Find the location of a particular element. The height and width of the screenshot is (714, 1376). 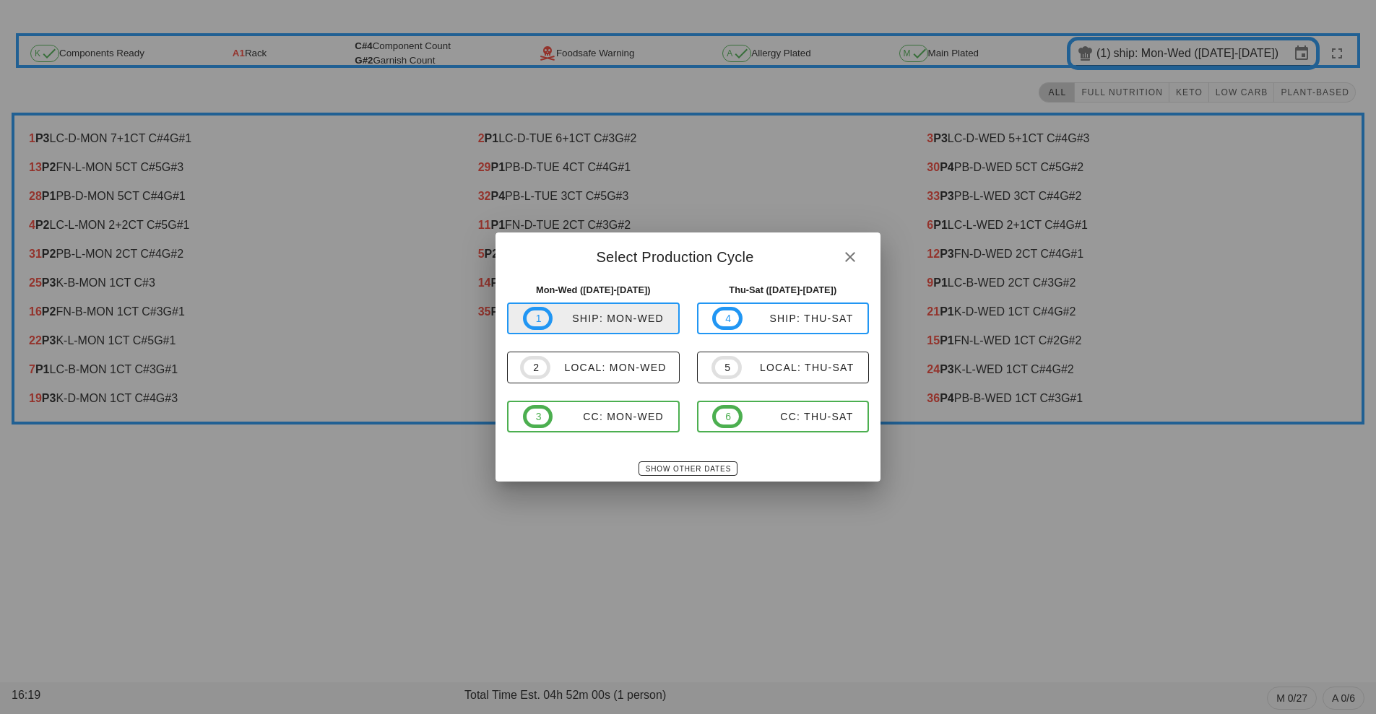

span: 3 is located at coordinates (538, 417).